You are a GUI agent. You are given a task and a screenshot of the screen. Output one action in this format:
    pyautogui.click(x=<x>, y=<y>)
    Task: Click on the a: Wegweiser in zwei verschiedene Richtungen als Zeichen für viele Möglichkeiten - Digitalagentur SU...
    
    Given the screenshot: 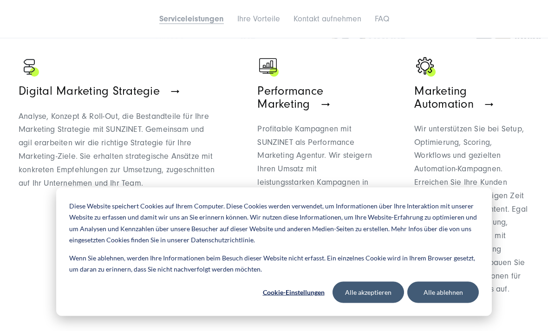 What is the action you would take?
    pyautogui.click(x=117, y=185)
    